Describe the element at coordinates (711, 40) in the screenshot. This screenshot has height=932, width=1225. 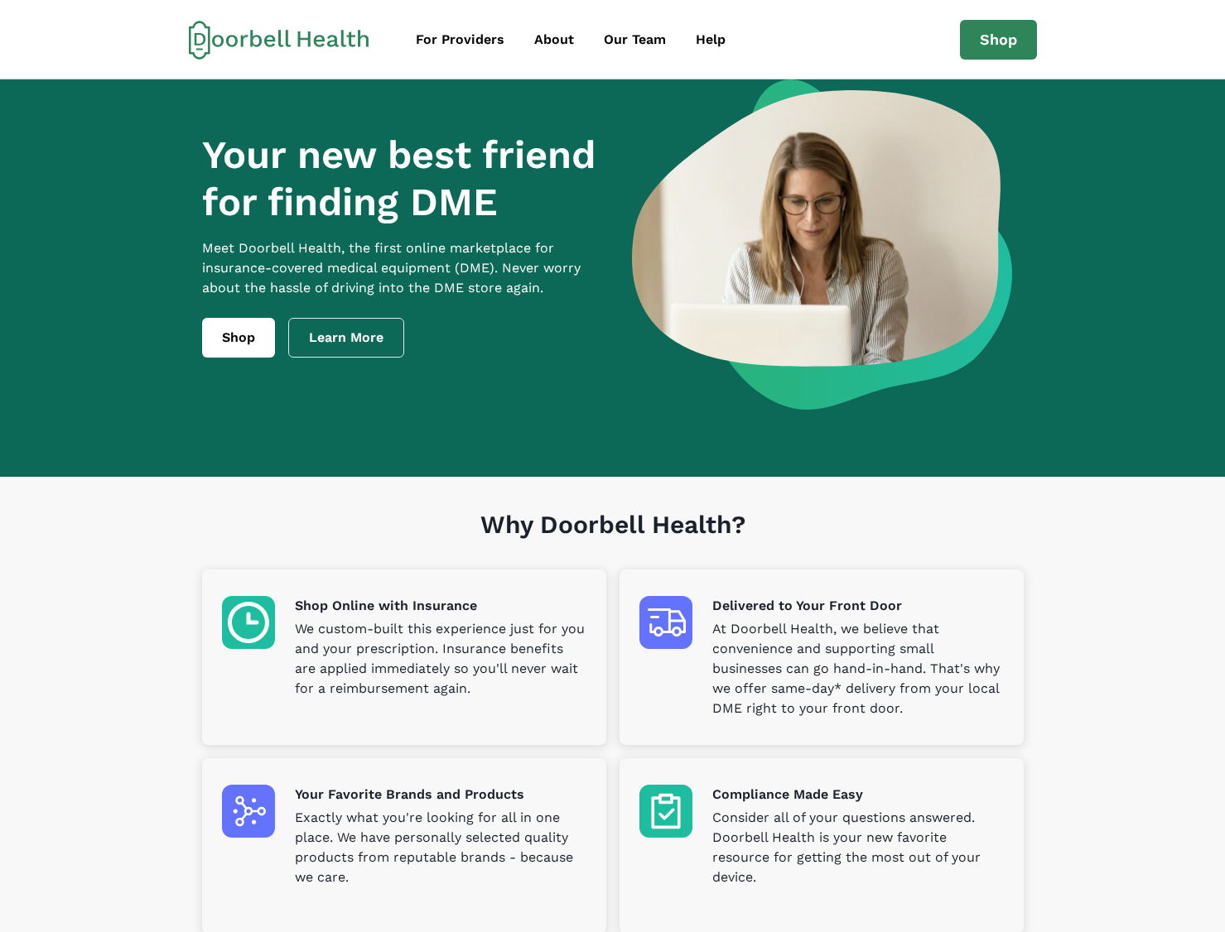
I see `a: Help` at that location.